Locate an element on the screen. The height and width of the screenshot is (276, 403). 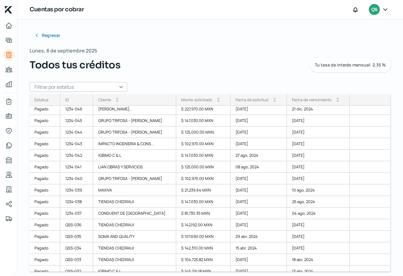
div: 29 abr, 2024 is located at coordinates (259, 237).